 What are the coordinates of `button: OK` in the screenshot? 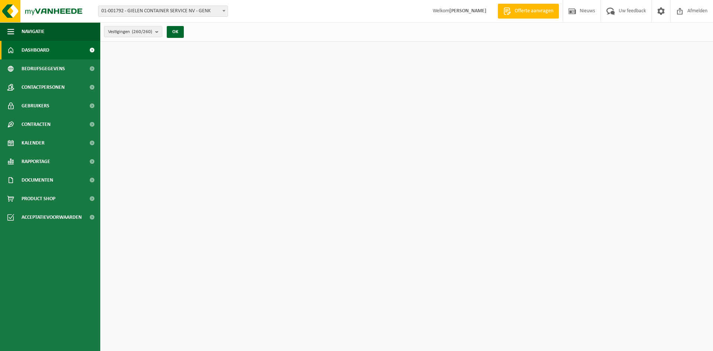 It's located at (175, 32).